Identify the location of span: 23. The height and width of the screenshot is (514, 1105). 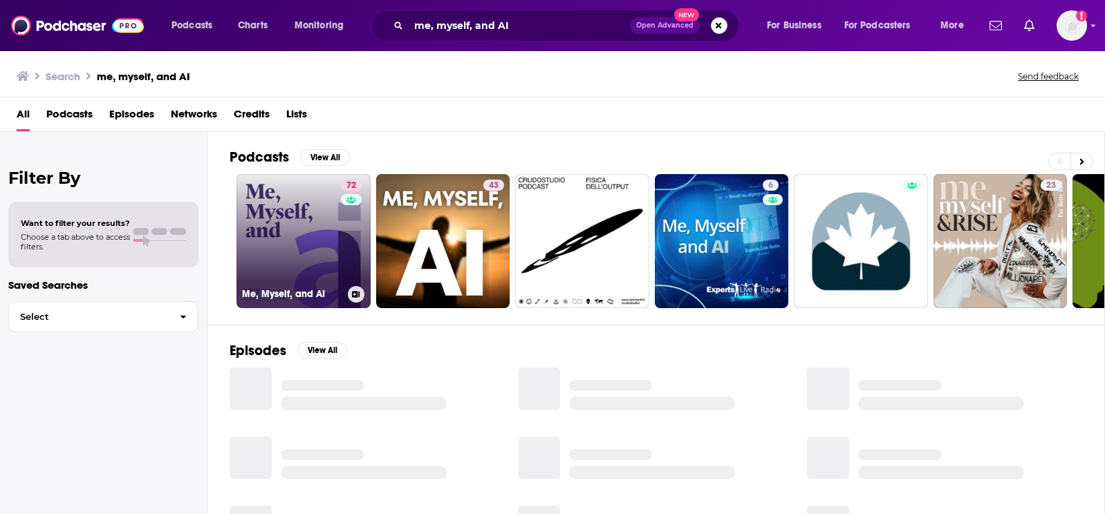
(1051, 186).